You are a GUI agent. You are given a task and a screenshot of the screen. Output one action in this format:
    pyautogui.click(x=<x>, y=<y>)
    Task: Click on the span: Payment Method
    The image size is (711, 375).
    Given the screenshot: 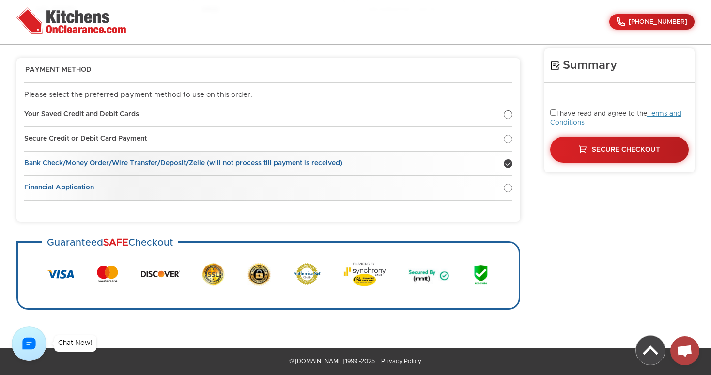 What is the action you would take?
    pyautogui.click(x=58, y=70)
    